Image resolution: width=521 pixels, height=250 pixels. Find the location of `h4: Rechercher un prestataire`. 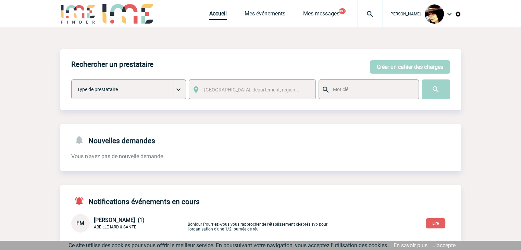

h4: Rechercher un prestataire is located at coordinates (112, 64).